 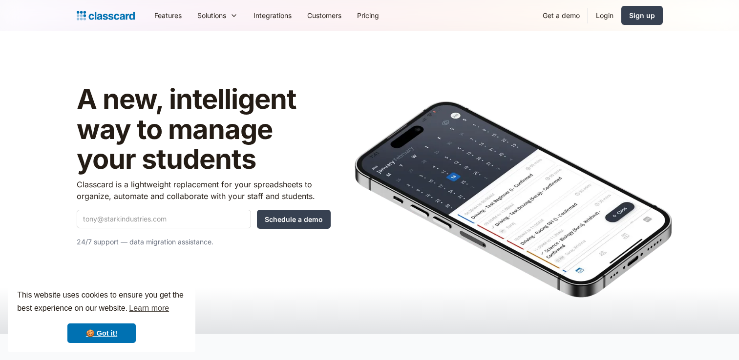 I want to click on div: Sign up, so click(x=642, y=15).